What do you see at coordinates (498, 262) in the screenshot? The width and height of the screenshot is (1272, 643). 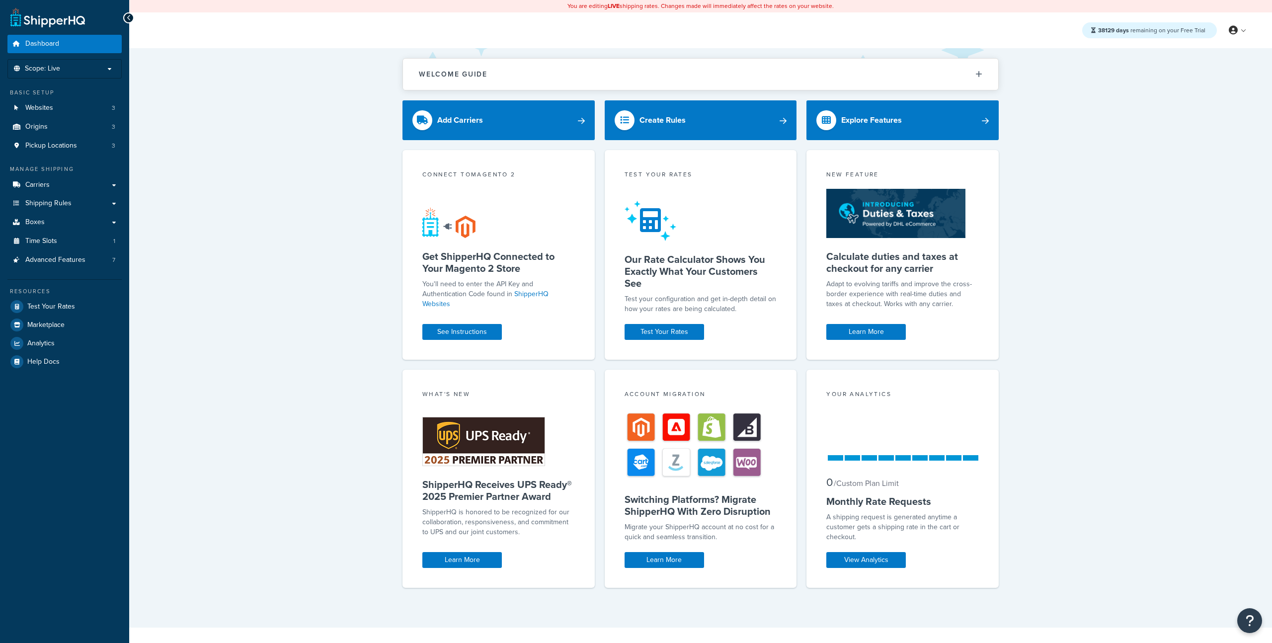 I see `h5: Get ShipperHQ Connected to Your Magento 2 Store` at bounding box center [498, 262].